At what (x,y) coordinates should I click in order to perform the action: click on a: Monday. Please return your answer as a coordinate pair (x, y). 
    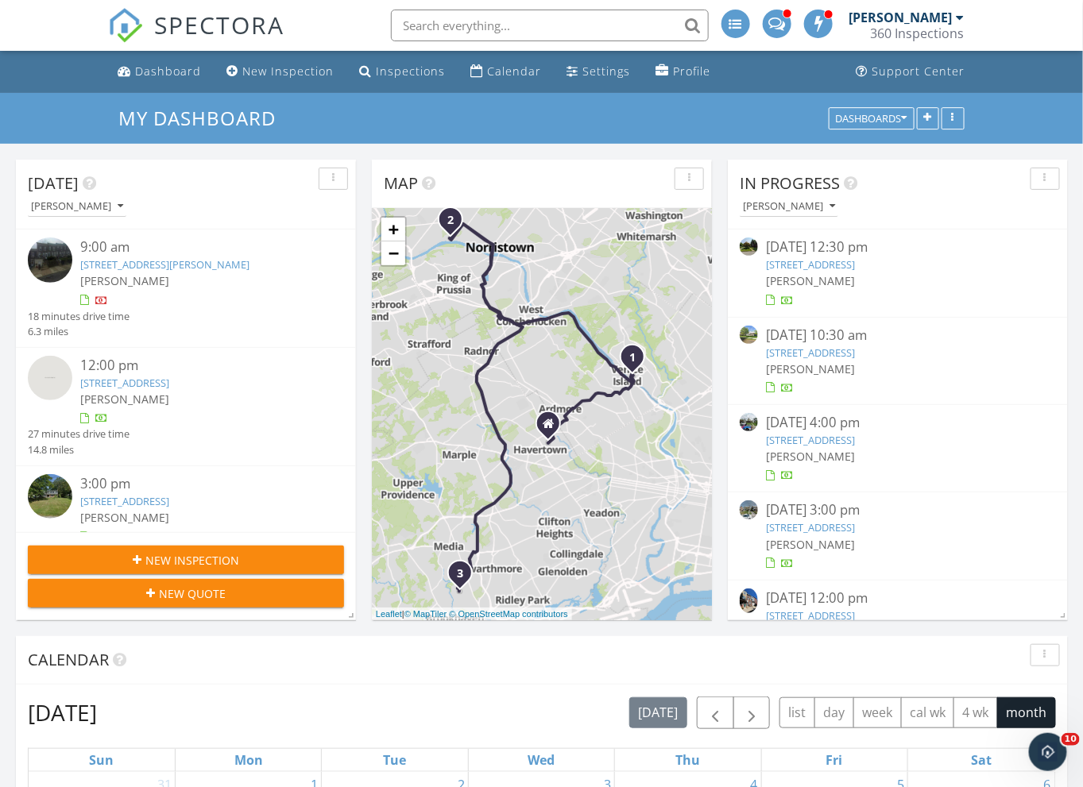
    Looking at the image, I should click on (249, 760).